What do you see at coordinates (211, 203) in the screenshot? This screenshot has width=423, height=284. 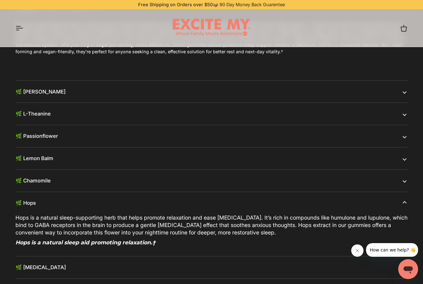 I see `button: 🌿 Hops` at bounding box center [211, 203].